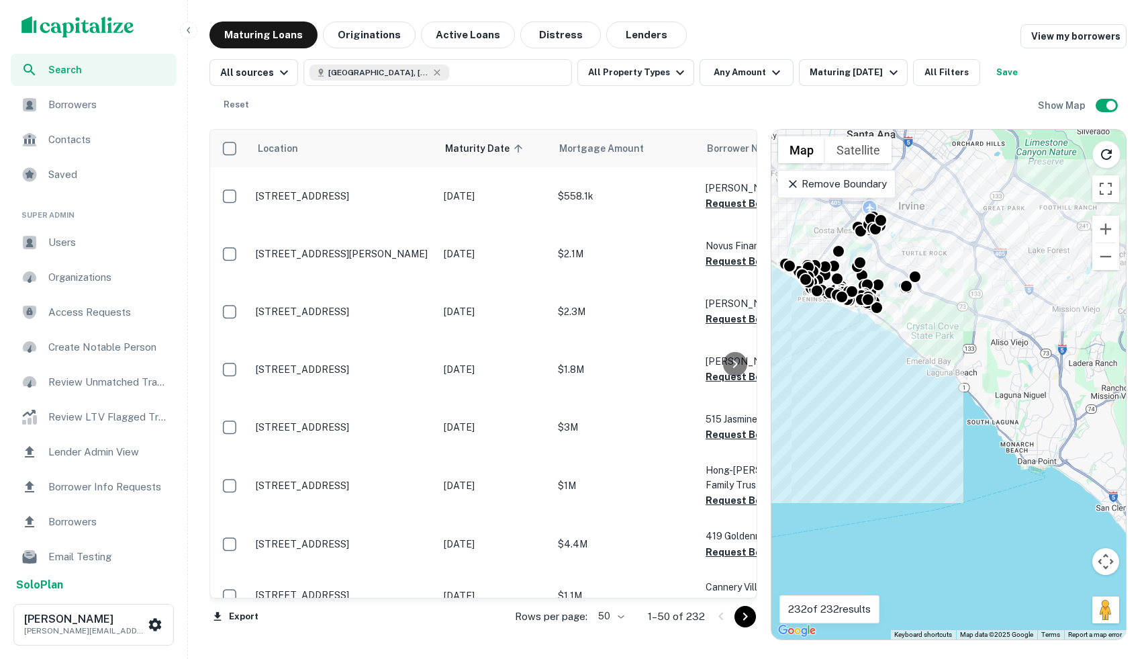 The height and width of the screenshot is (659, 1148). Describe the element at coordinates (625, 148) in the screenshot. I see `th: Mortgage Amount` at that location.